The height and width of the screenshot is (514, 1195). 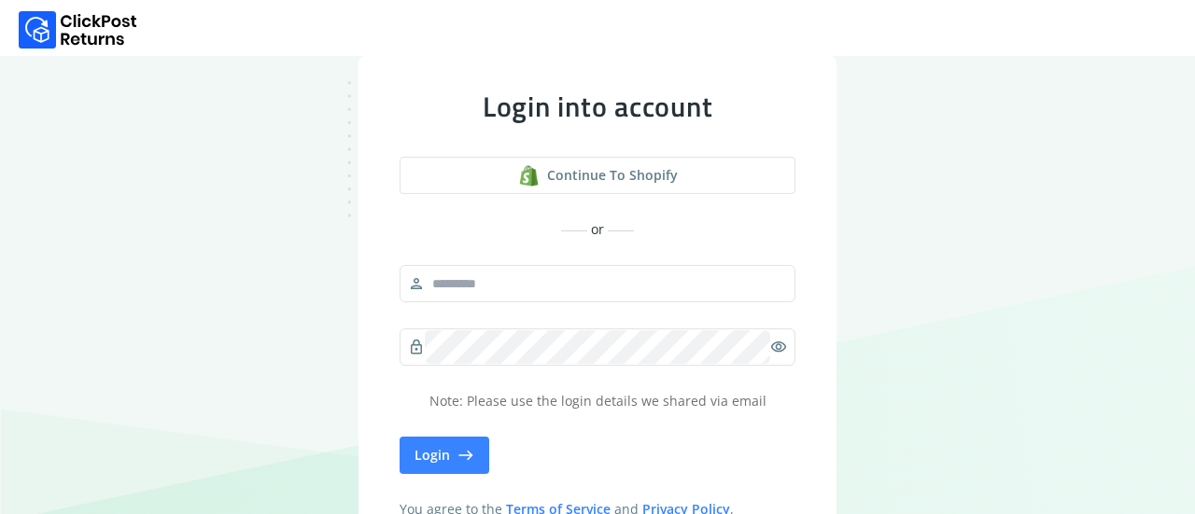 I want to click on span: east, so click(x=466, y=456).